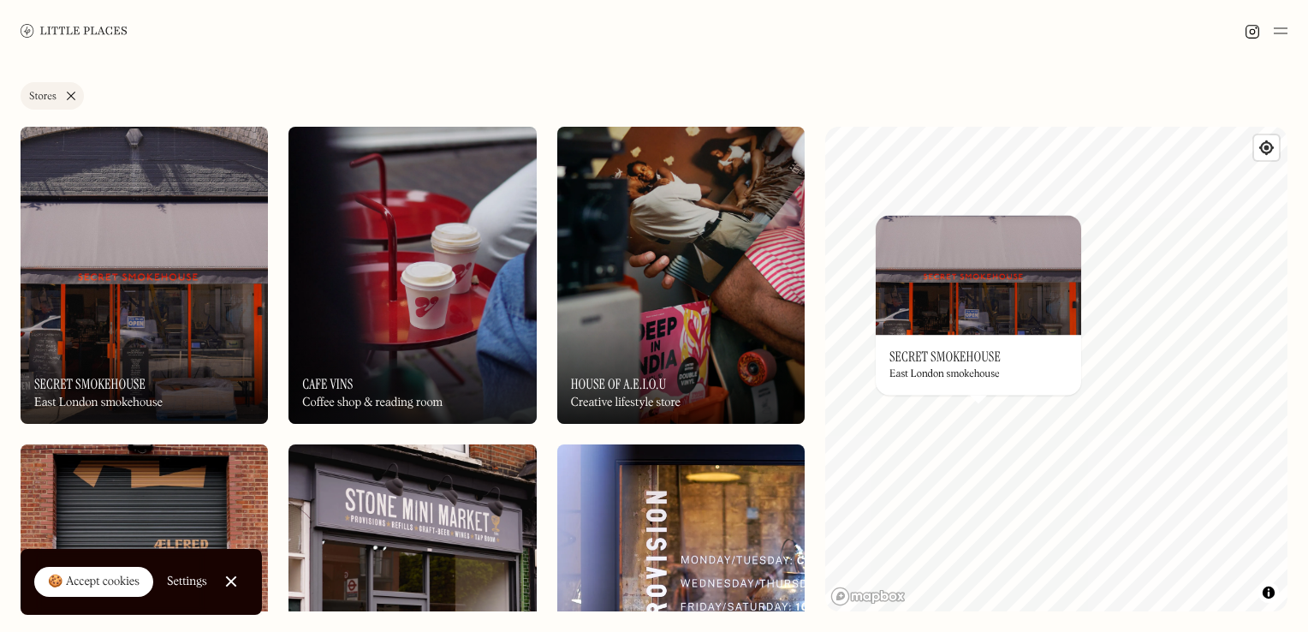 The width and height of the screenshot is (1308, 632). What do you see at coordinates (43, 97) in the screenshot?
I see `div: Stores` at bounding box center [43, 97].